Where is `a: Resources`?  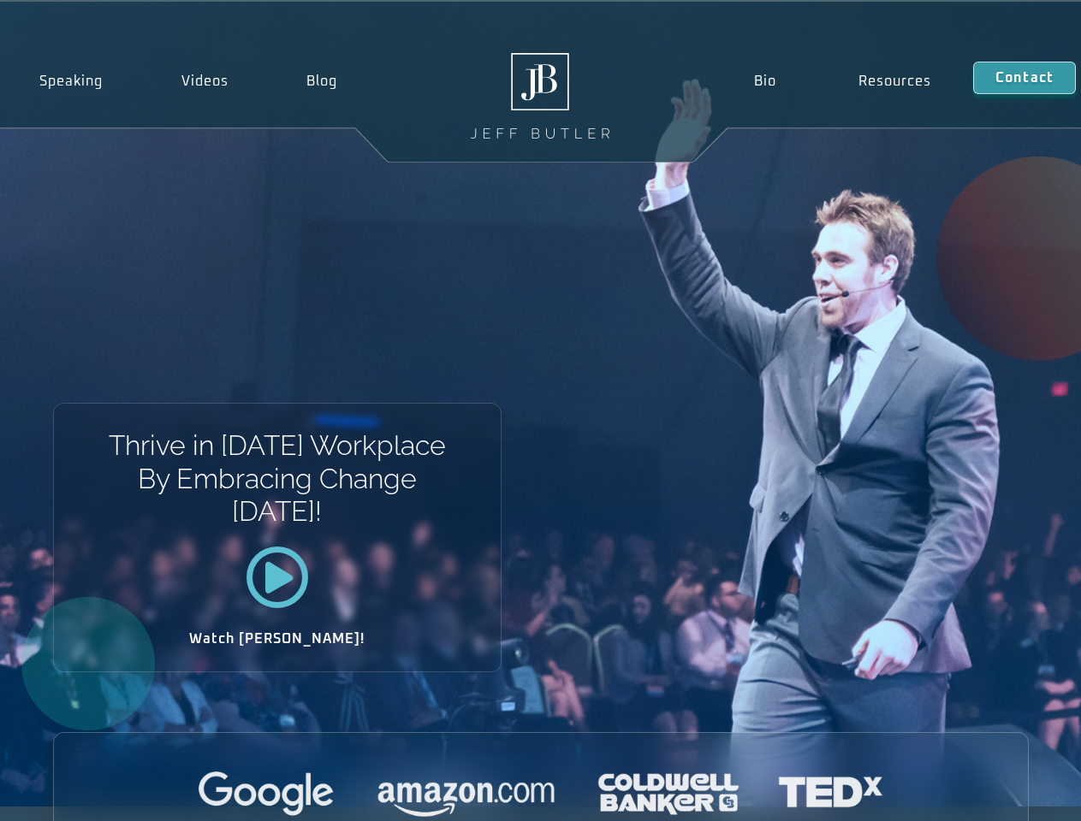 a: Resources is located at coordinates (895, 81).